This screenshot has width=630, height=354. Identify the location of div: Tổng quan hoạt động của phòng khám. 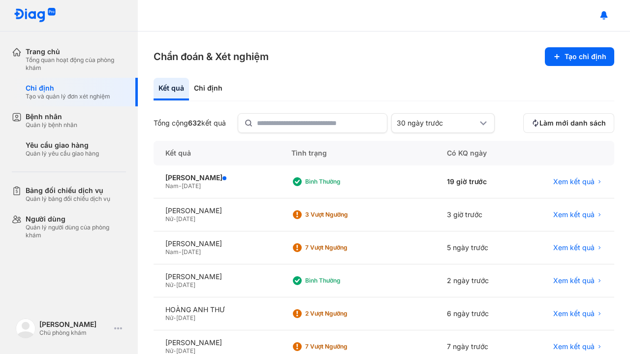
(76, 64).